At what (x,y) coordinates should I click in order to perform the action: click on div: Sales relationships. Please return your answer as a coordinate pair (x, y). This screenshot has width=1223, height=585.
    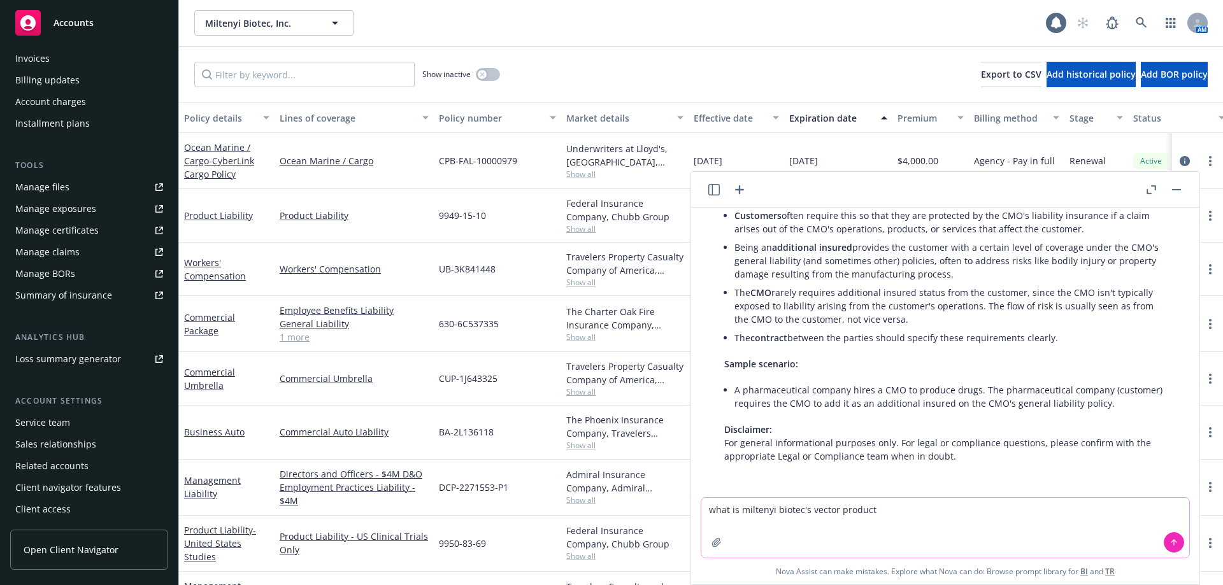
    Looking at the image, I should click on (55, 445).